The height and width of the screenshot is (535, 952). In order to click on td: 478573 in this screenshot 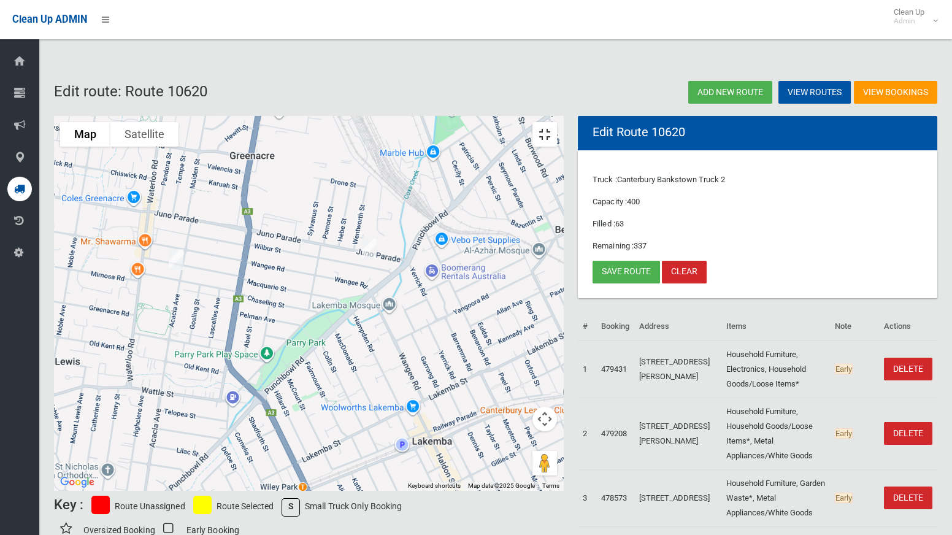, I will do `click(616, 498)`.